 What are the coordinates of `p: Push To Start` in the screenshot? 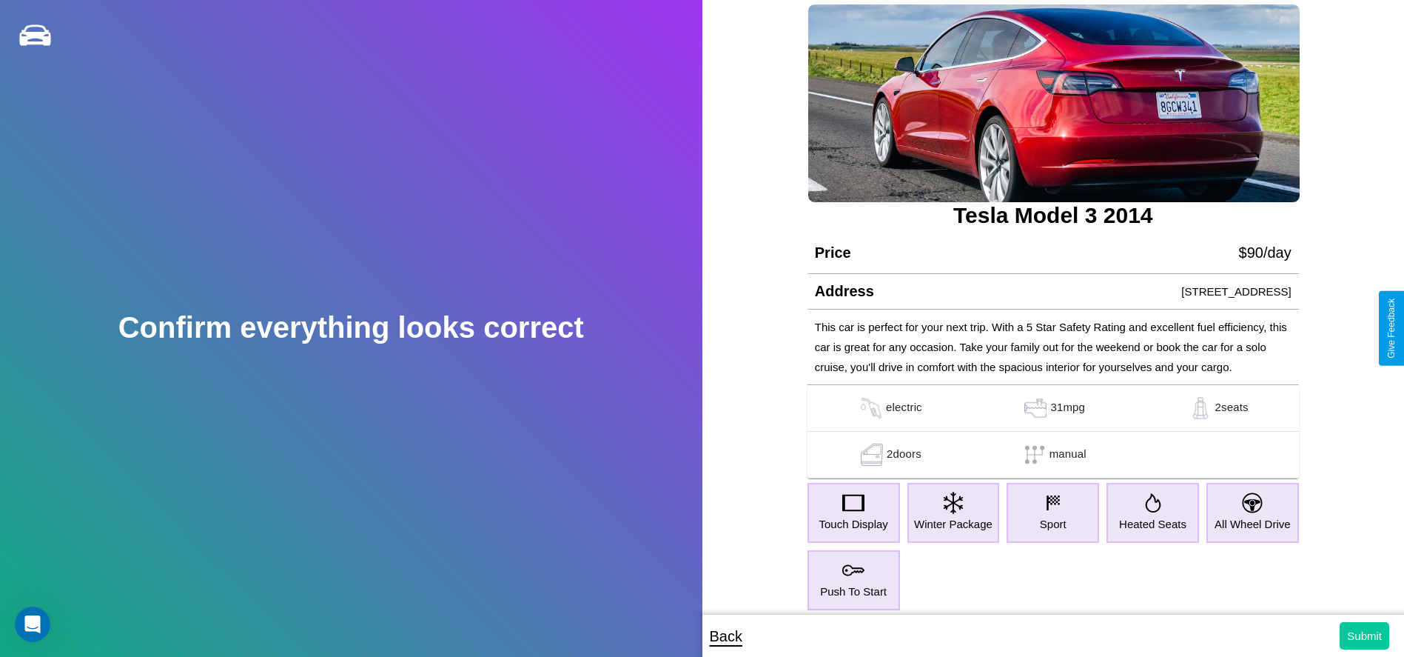 It's located at (853, 591).